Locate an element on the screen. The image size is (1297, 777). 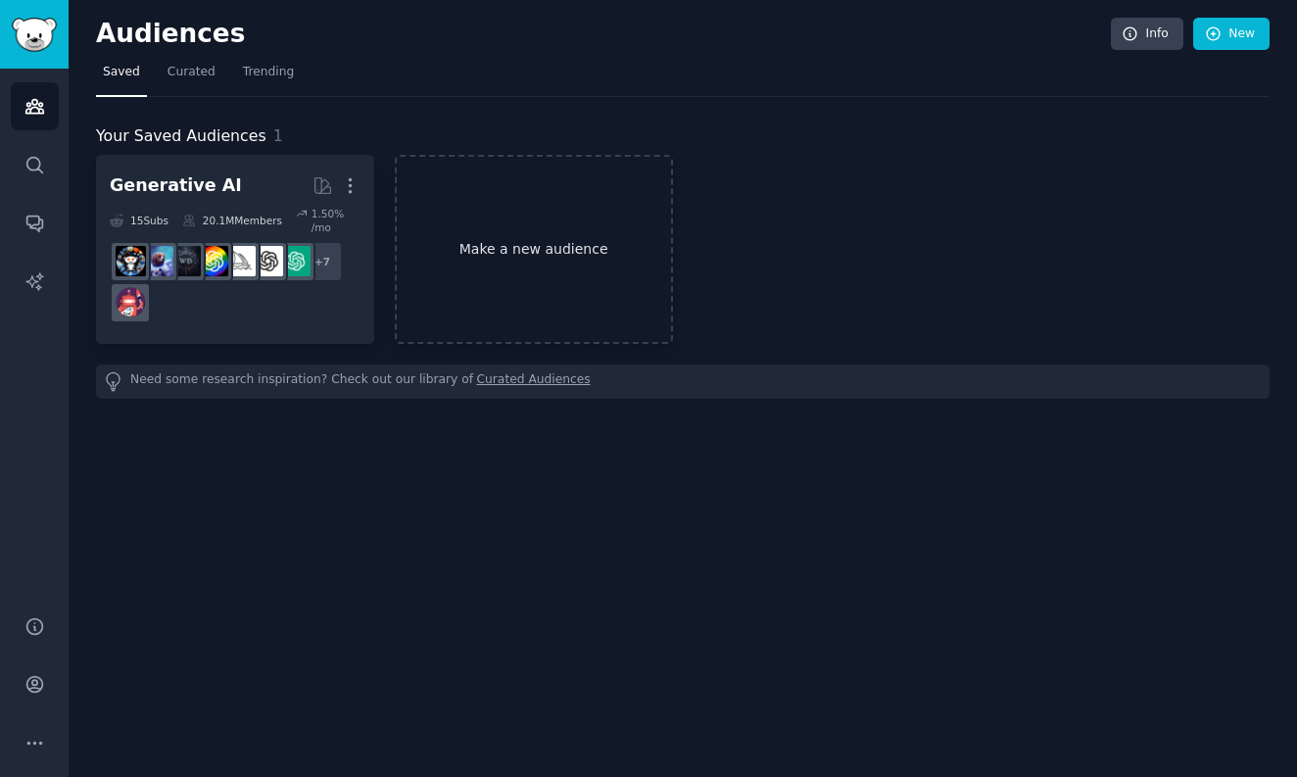
span: Trending is located at coordinates (268, 72).